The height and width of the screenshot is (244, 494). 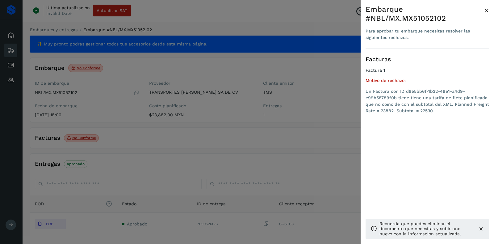 I want to click on button: Close, so click(x=487, y=10).